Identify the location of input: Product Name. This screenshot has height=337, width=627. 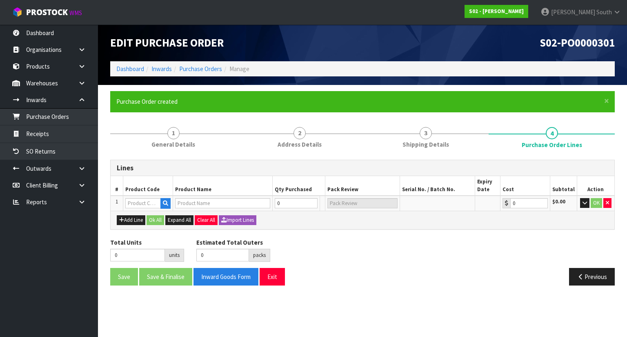
(222, 203).